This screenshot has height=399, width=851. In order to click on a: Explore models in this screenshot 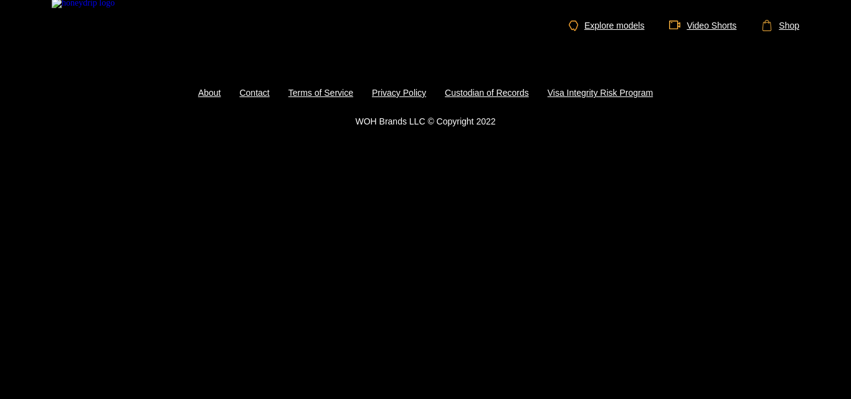, I will do `click(607, 26)`.